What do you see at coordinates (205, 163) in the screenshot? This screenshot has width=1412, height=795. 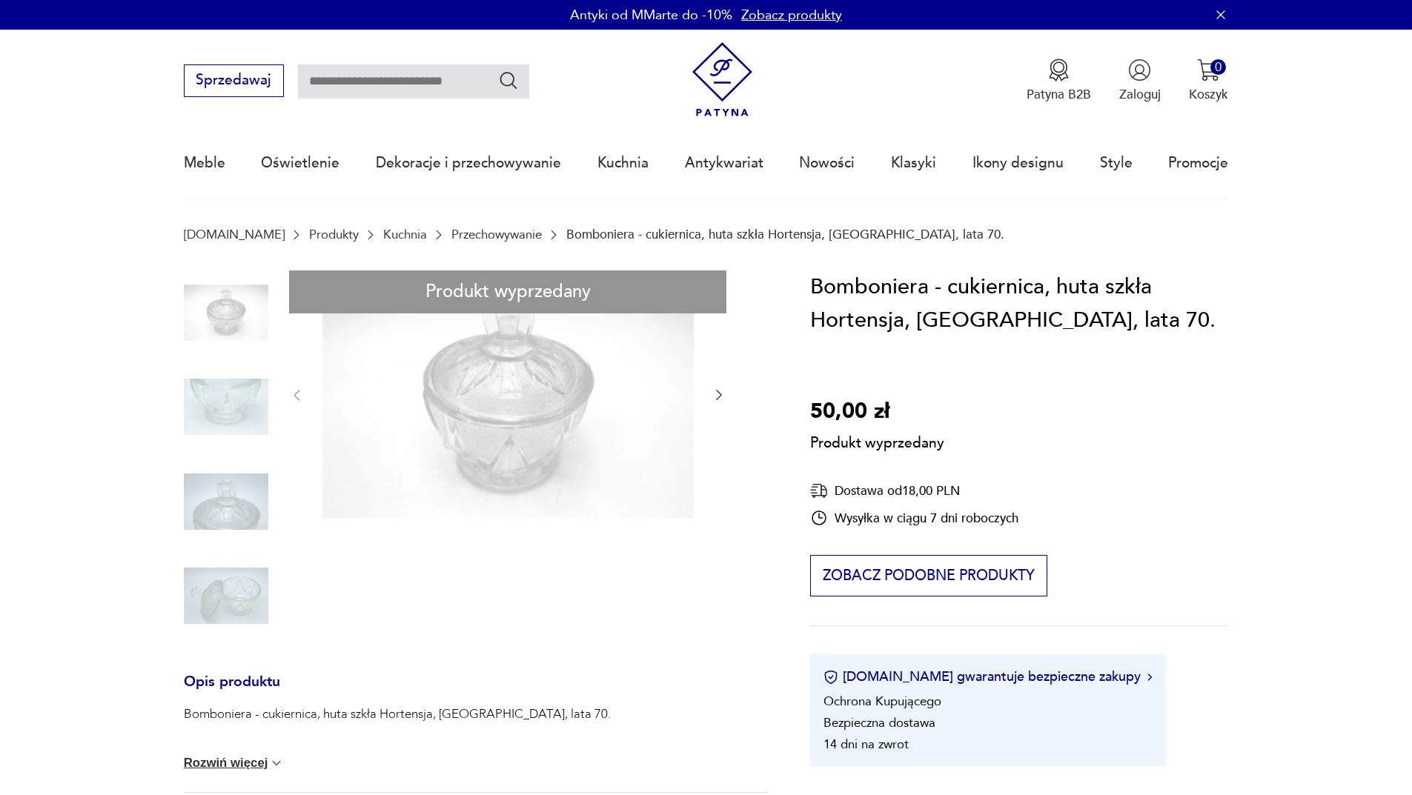 I see `a: Meble` at bounding box center [205, 163].